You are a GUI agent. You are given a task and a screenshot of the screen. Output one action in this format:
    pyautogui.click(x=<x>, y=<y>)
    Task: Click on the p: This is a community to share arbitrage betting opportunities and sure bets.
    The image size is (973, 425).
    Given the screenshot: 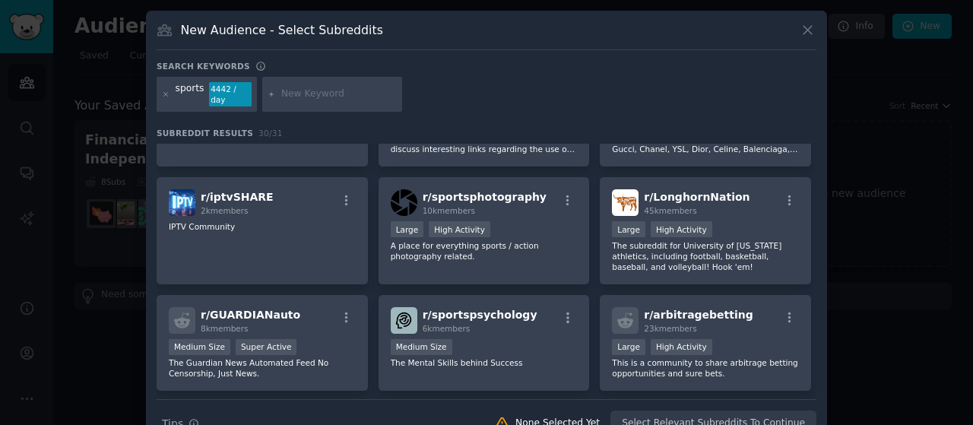 What is the action you would take?
    pyautogui.click(x=705, y=368)
    